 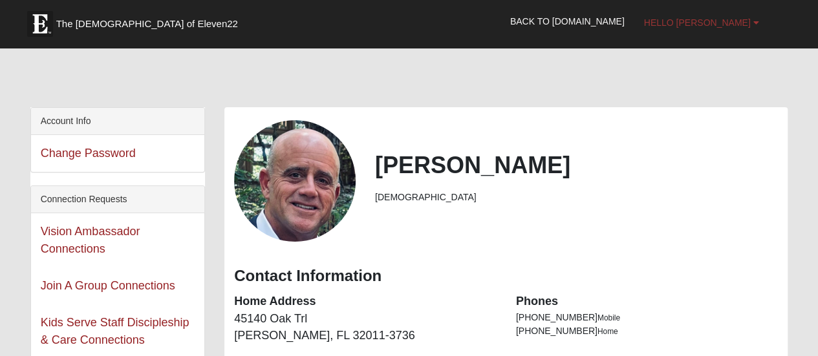 What do you see at coordinates (647, 302) in the screenshot?
I see `dt: Phones` at bounding box center [647, 302].